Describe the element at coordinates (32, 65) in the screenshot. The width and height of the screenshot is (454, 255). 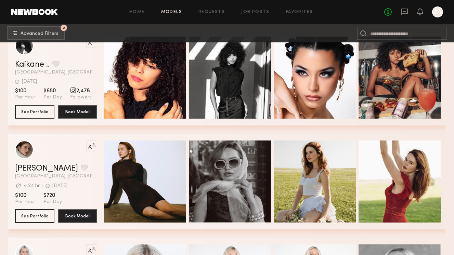
I see `a: Kaikane ..` at that location.